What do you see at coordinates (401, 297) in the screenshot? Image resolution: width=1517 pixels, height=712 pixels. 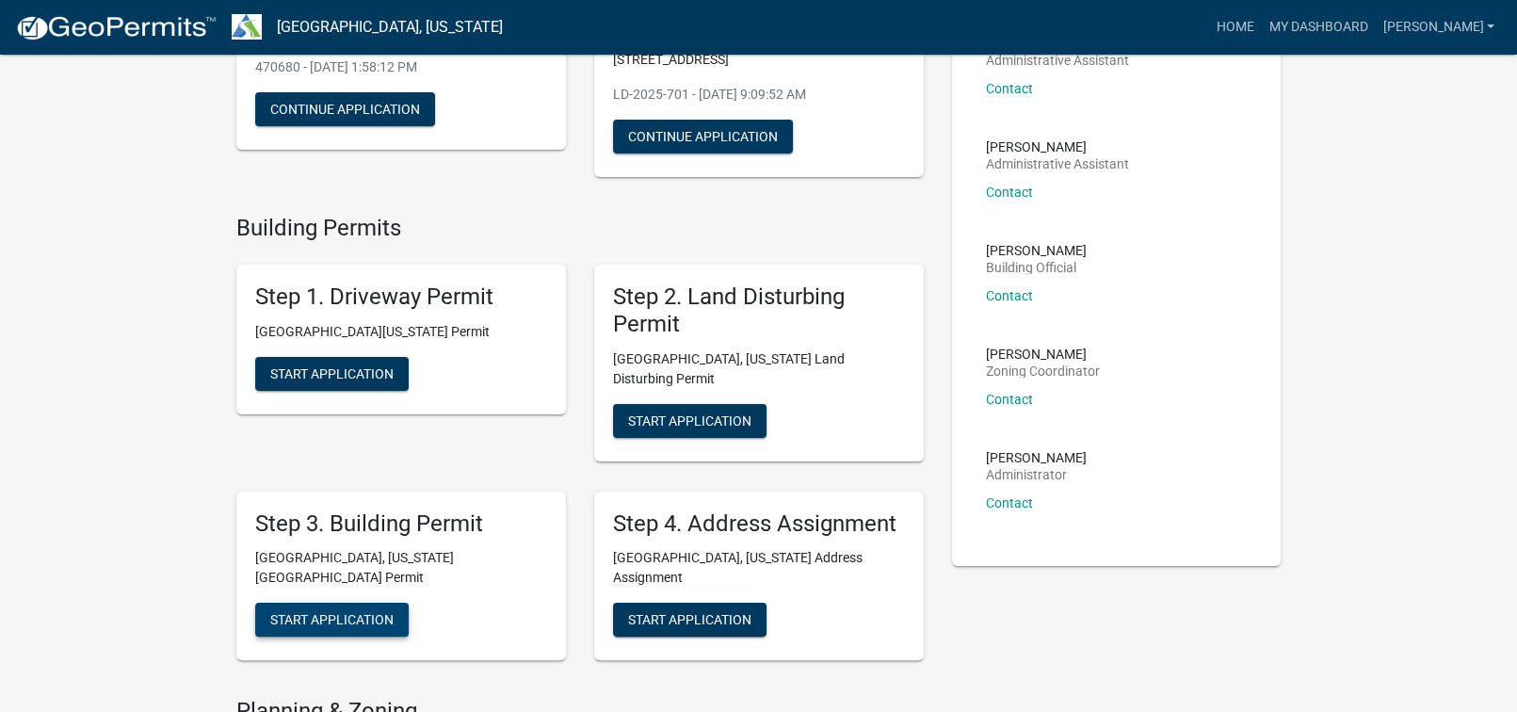 I see `h5: Step 1. Driveway Permit` at bounding box center [401, 297].